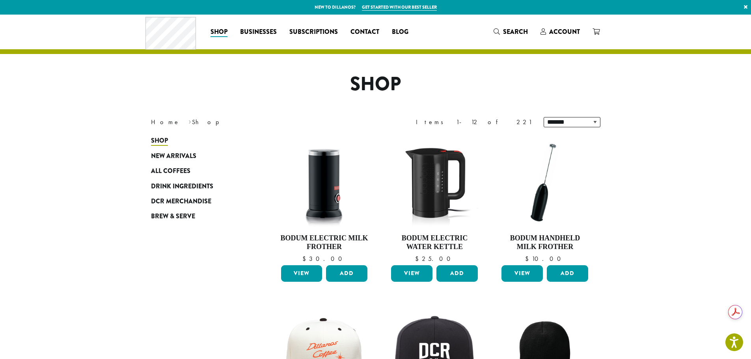 Image resolution: width=751 pixels, height=359 pixels. I want to click on span: Blog, so click(400, 32).